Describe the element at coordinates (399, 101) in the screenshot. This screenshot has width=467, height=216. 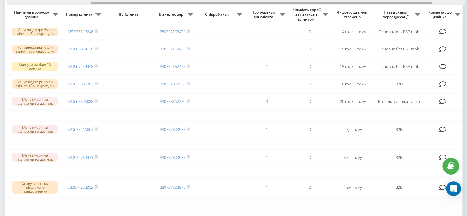
I see `td: Виниловые пластинки` at that location.